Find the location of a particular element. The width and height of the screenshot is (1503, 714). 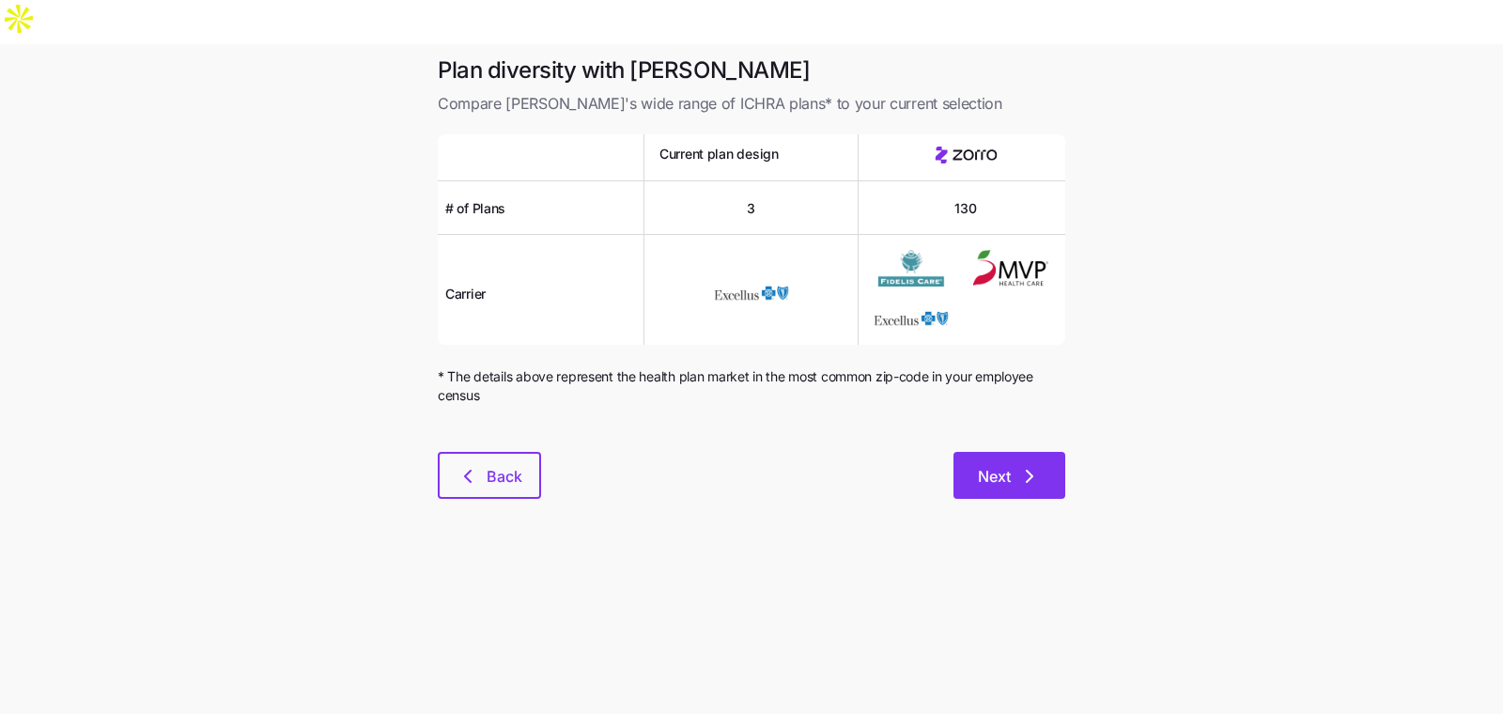

span: * The details above represent the health plan market in the most common zip-code in your employee... is located at coordinates (751, 386).